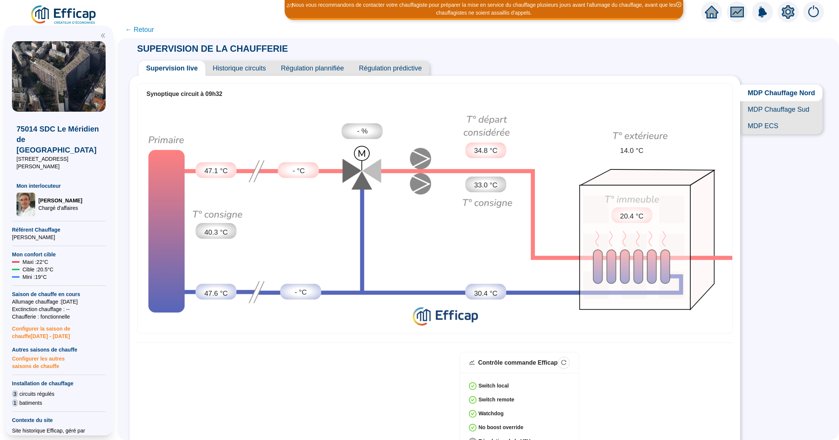 The height and width of the screenshot is (440, 839). What do you see at coordinates (435, 94) in the screenshot?
I see `div: Synoptique circuit à 09h32` at bounding box center [435, 94].